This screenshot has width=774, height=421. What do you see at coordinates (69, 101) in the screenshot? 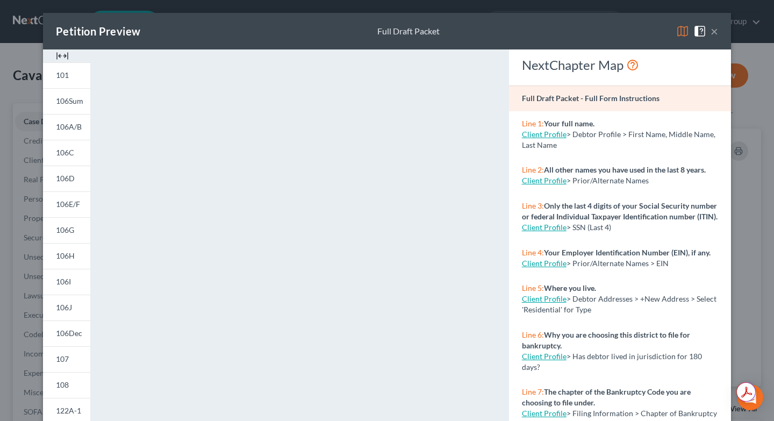
I see `span: 106Sum` at bounding box center [69, 101].